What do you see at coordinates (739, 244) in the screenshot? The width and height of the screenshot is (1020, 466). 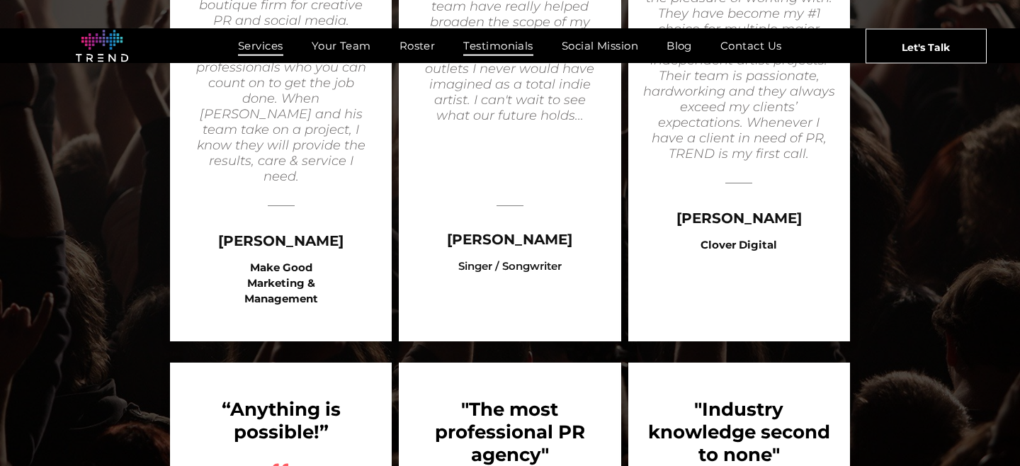 I see `b: Clover Digital` at bounding box center [739, 244].